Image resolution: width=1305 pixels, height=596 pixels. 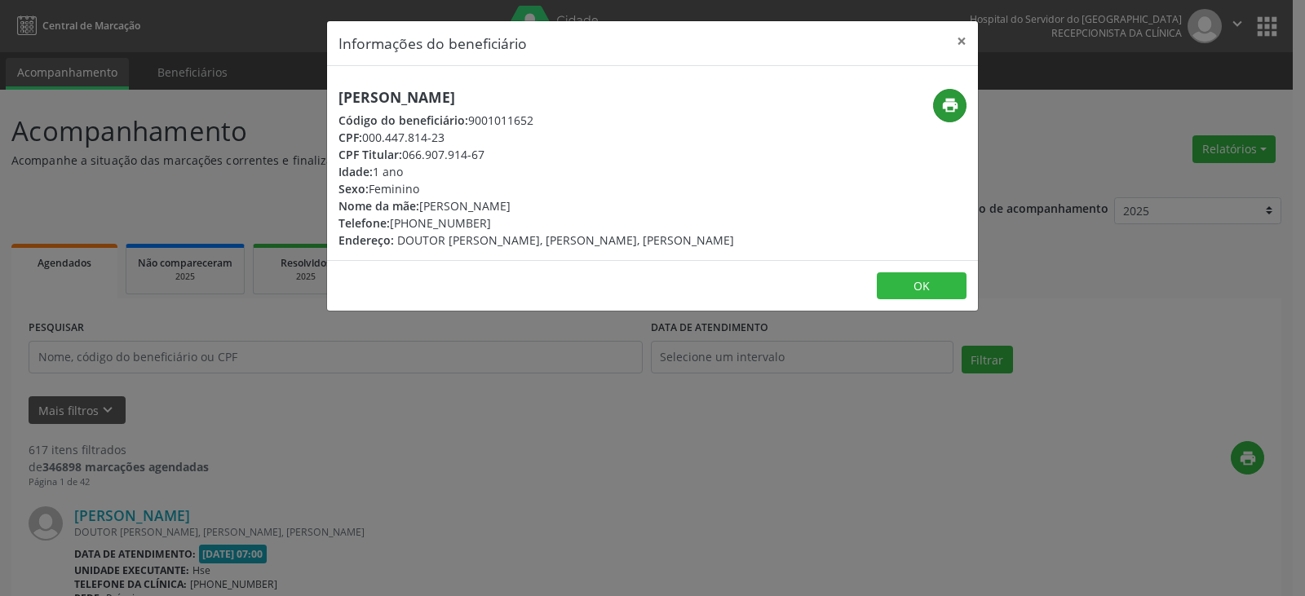 What do you see at coordinates (950, 105) in the screenshot?
I see `i: print` at bounding box center [950, 105].